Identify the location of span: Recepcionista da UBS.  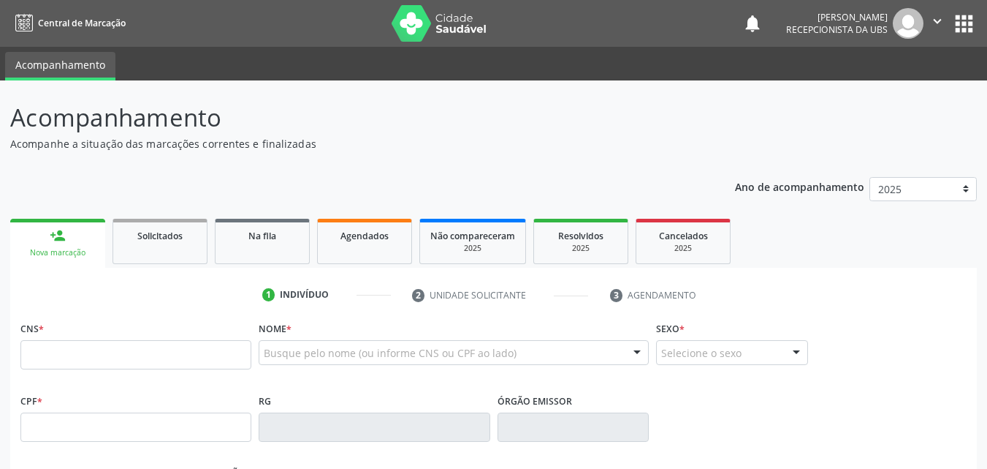
(837, 29).